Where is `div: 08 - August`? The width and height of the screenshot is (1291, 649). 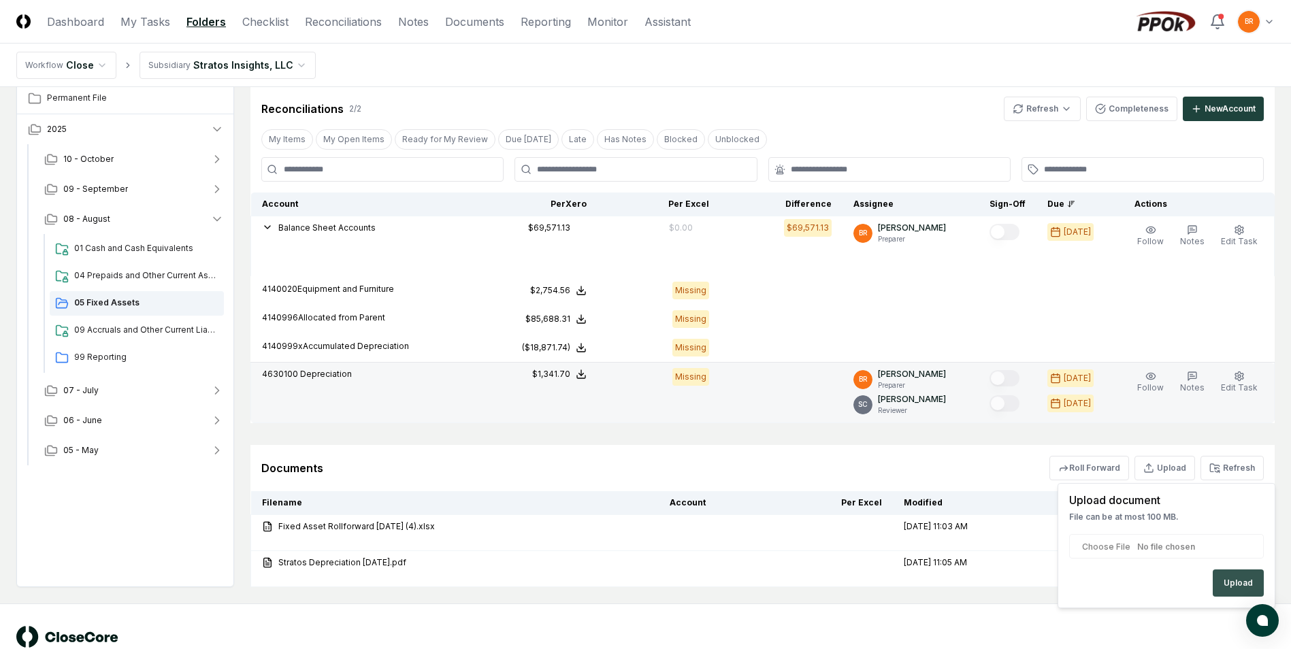
div: 08 - August is located at coordinates (134, 305).